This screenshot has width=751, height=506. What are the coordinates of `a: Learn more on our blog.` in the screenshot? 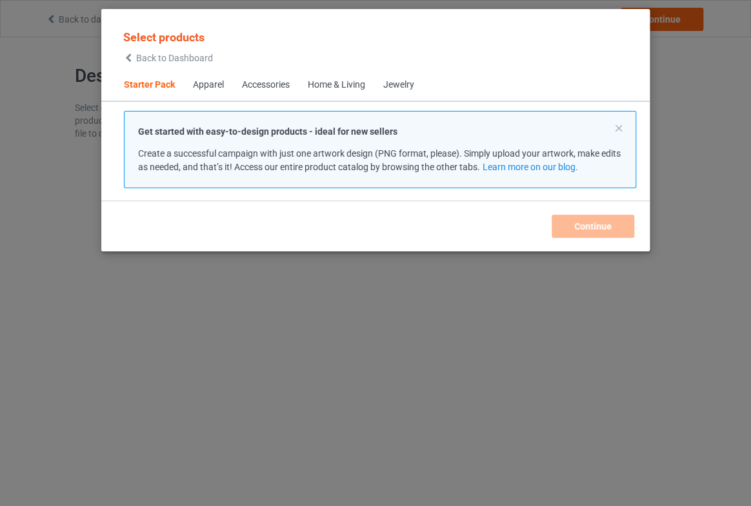 It's located at (530, 167).